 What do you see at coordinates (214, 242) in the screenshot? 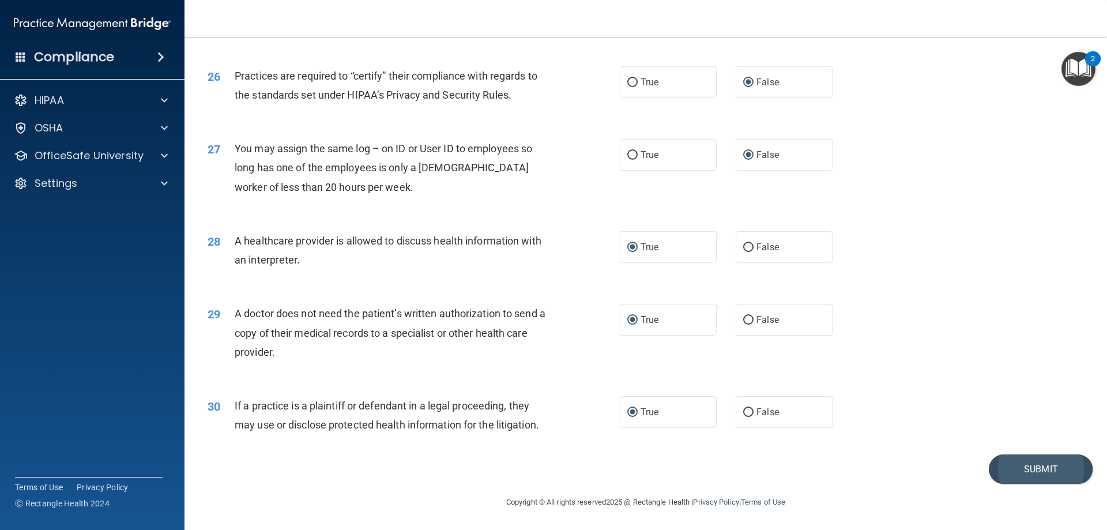
I see `span: 28` at bounding box center [214, 242].